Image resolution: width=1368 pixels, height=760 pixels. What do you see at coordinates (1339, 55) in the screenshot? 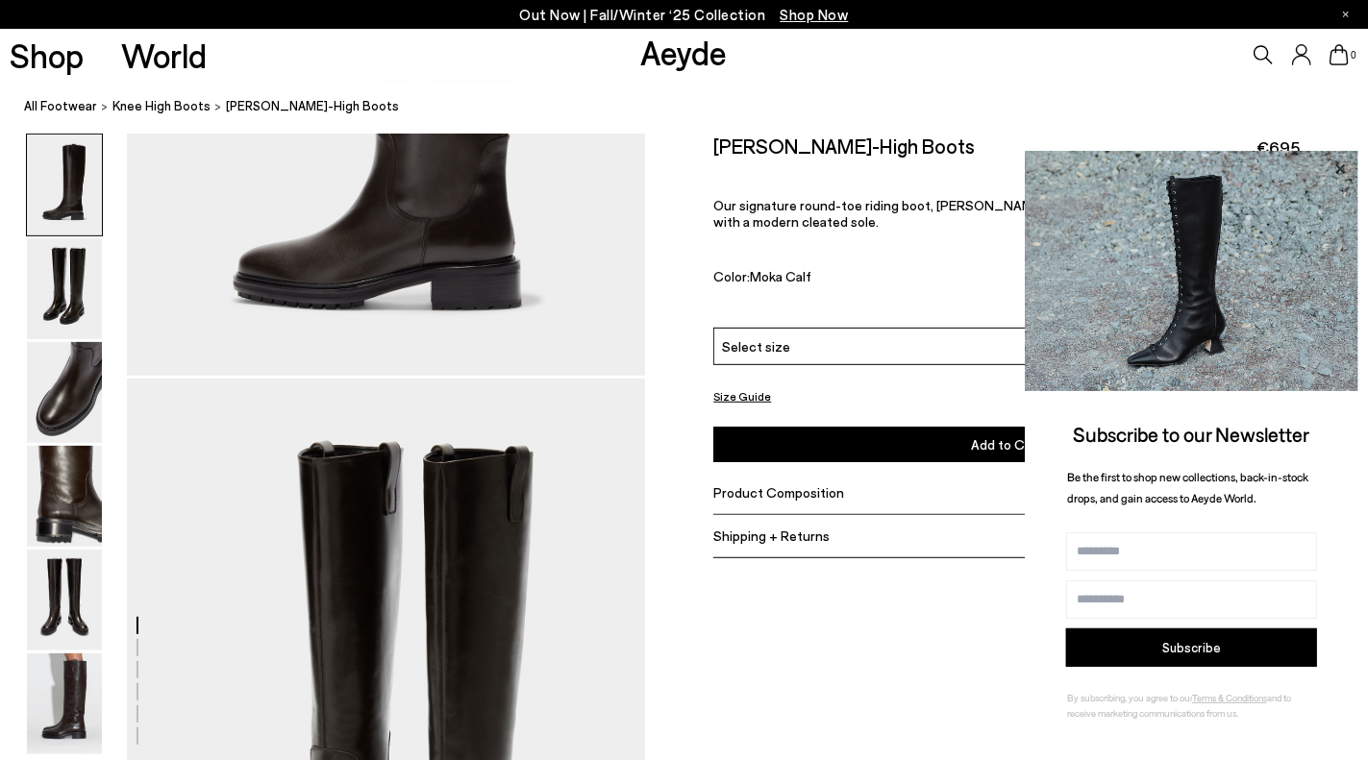
I see `a: 0` at bounding box center [1339, 55].